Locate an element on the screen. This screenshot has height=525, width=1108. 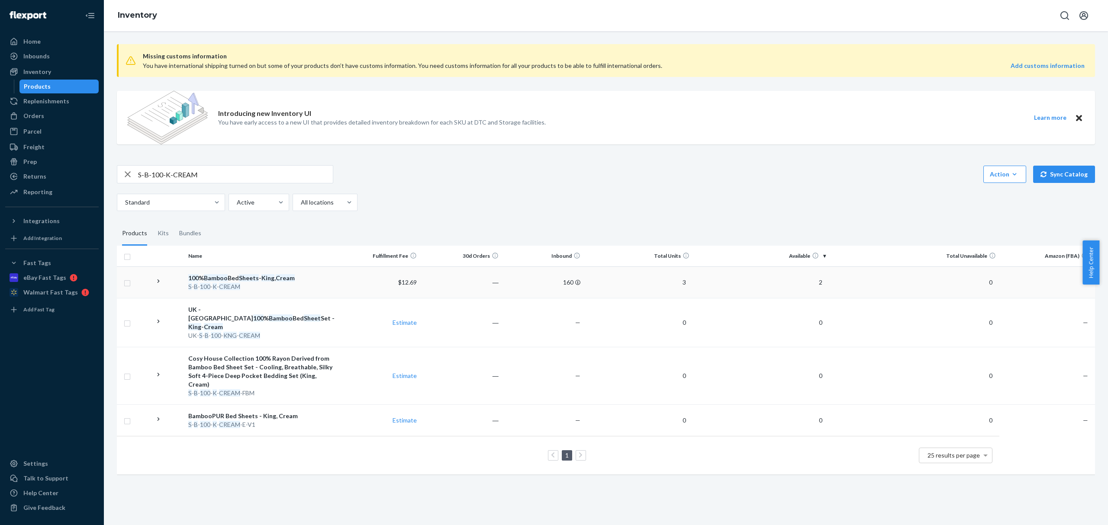
button: Fast Tags is located at coordinates (52, 263).